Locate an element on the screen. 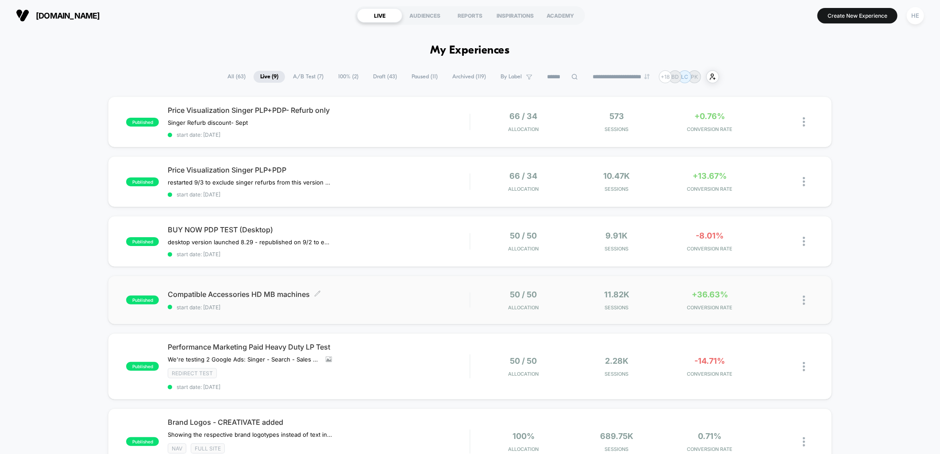  span: restarted 9/3 to exclude singer refurbs from this version of the test is located at coordinates (250, 182).